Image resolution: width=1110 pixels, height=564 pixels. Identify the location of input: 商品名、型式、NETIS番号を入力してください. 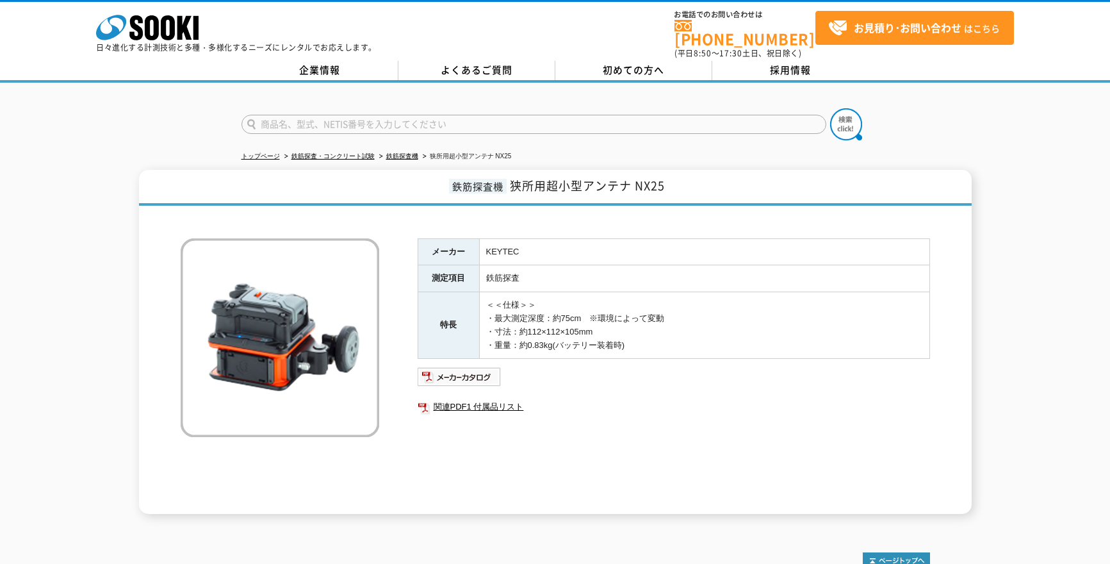
(534, 124).